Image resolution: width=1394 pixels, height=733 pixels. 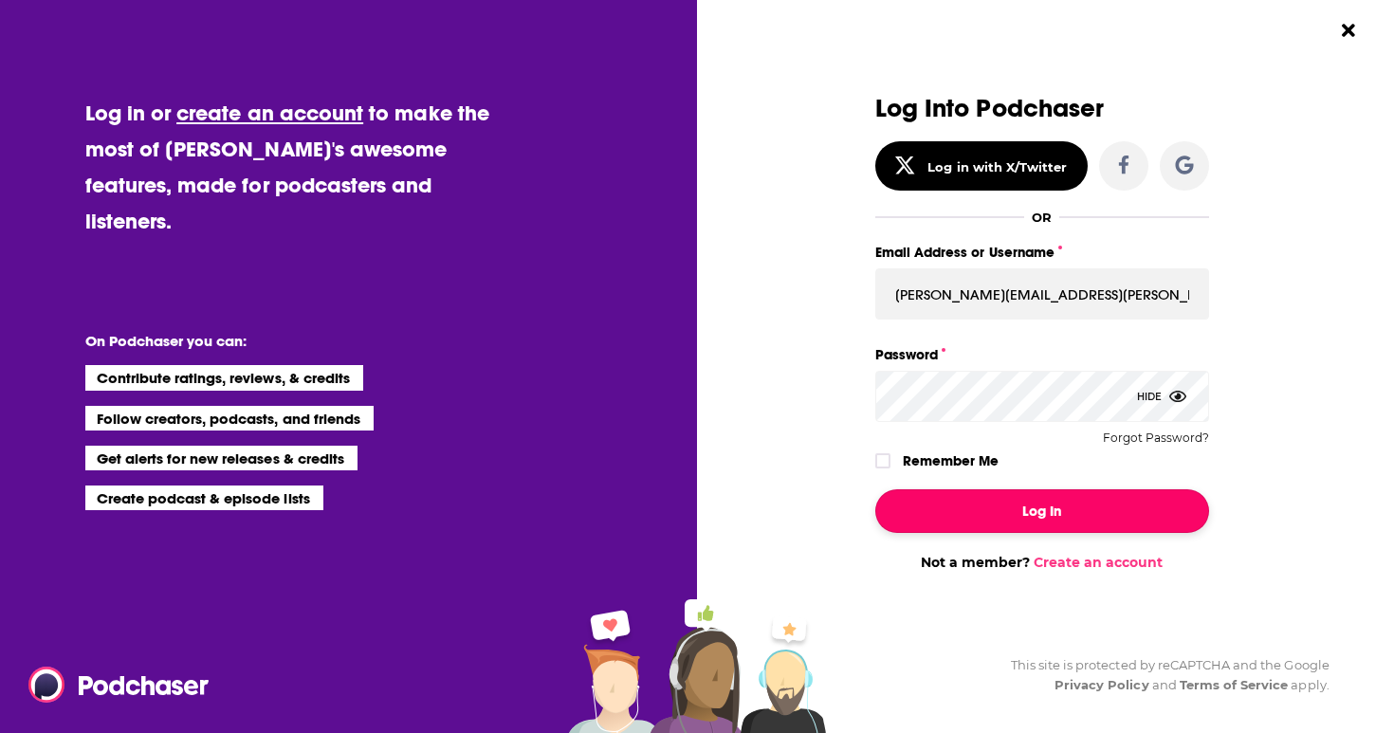 I want to click on label: Password, so click(x=1042, y=355).